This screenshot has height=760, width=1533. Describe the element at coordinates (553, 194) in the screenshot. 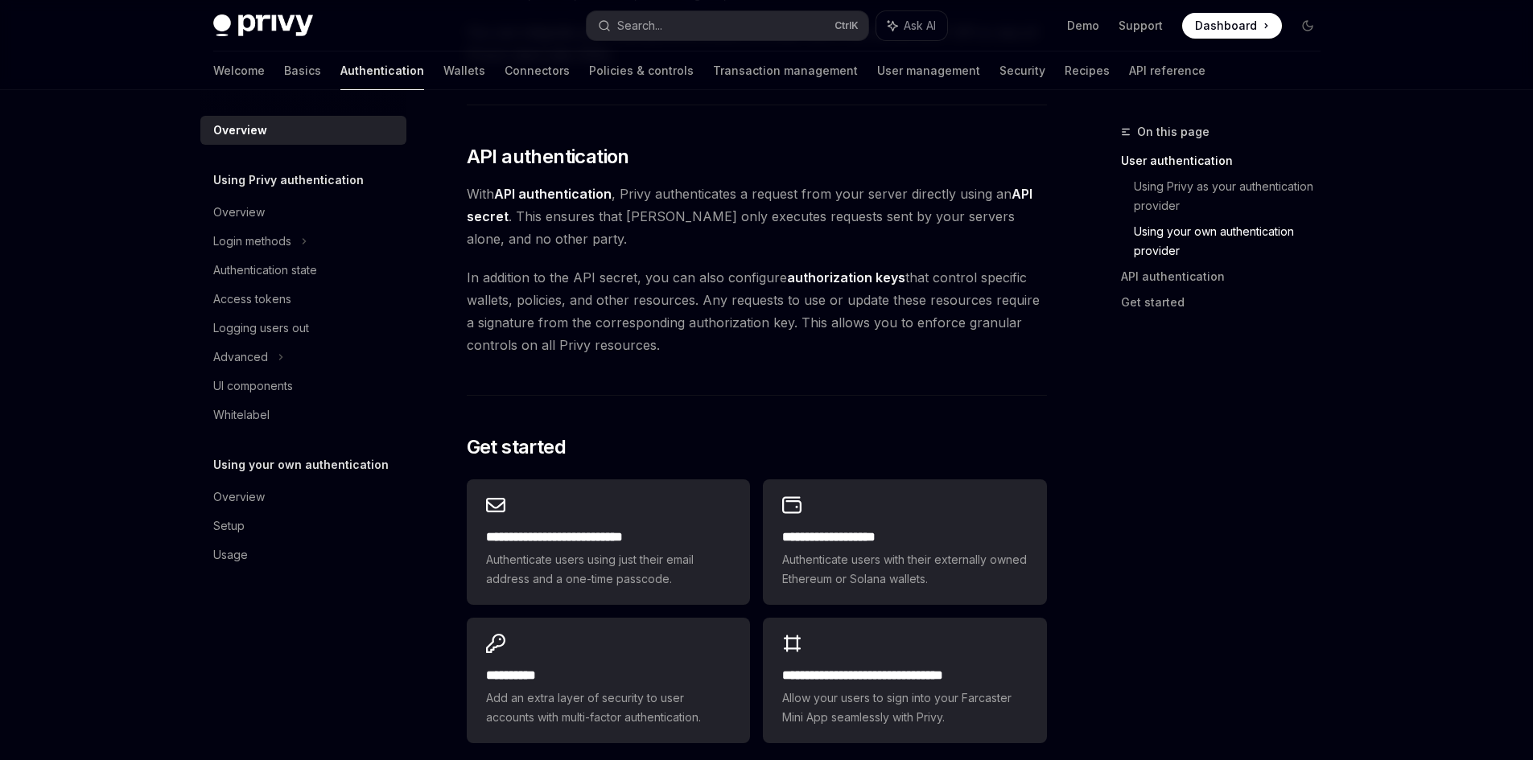

I see `strong: API authentication` at that location.